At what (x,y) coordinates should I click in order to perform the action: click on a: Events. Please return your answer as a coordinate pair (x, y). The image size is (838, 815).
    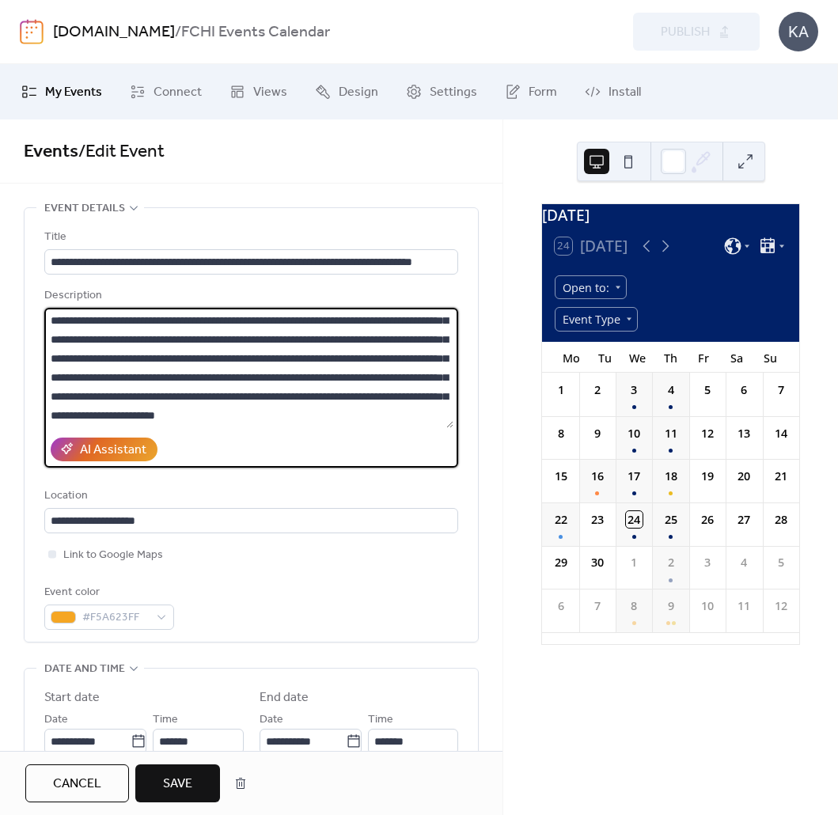
    Looking at the image, I should click on (51, 152).